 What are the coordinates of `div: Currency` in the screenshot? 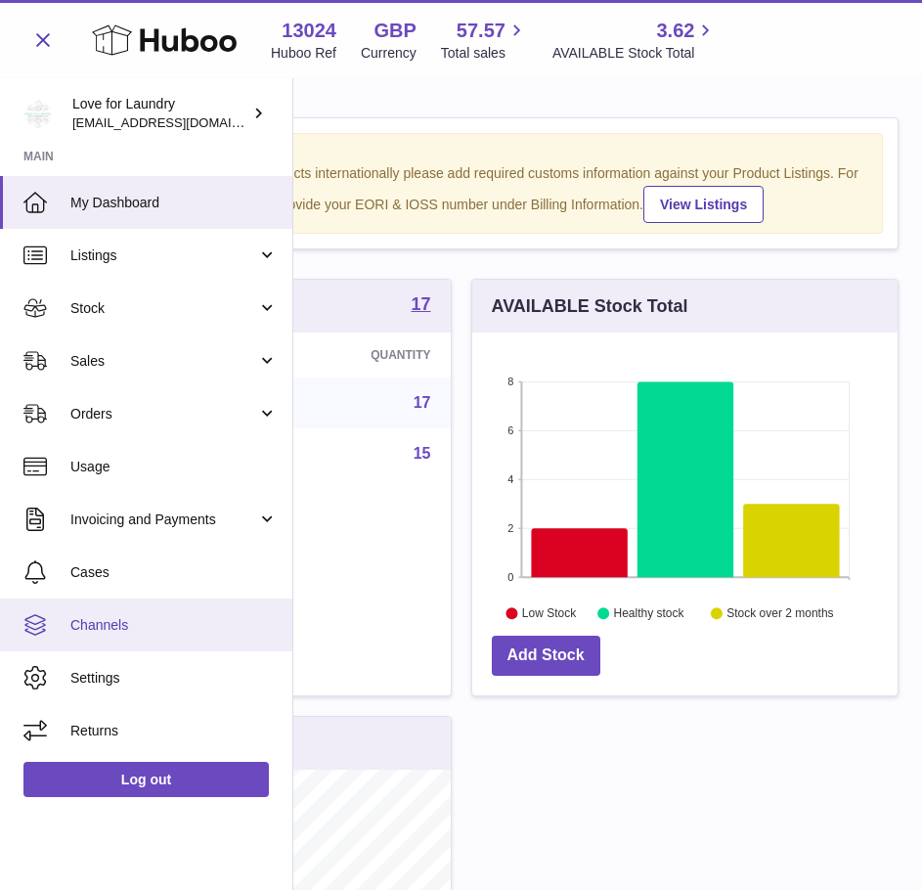 It's located at (388, 53).